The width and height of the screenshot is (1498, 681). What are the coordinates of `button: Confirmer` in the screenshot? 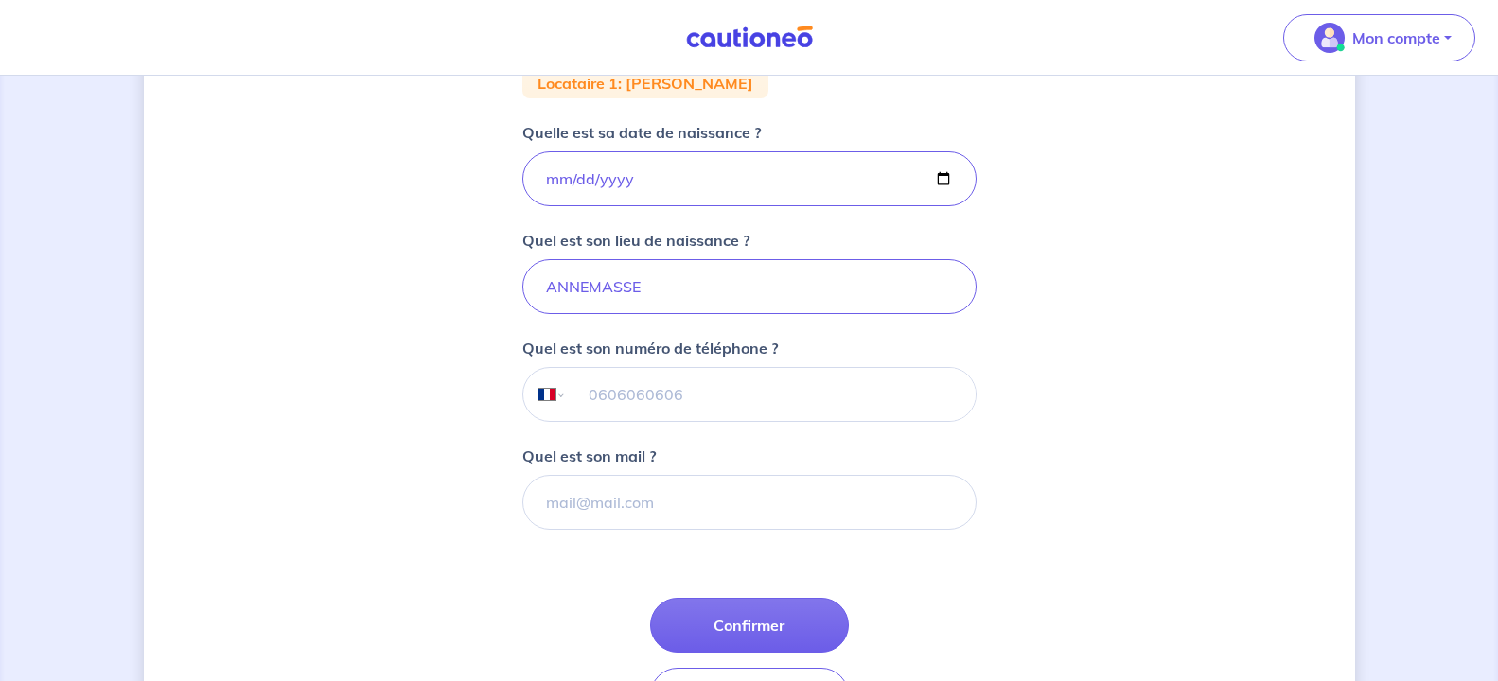 It's located at (749, 626).